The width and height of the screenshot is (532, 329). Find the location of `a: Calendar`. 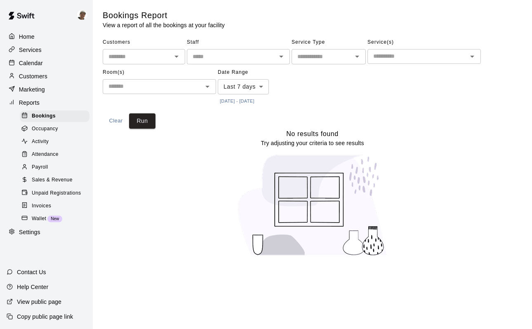

a: Calendar is located at coordinates (46, 63).